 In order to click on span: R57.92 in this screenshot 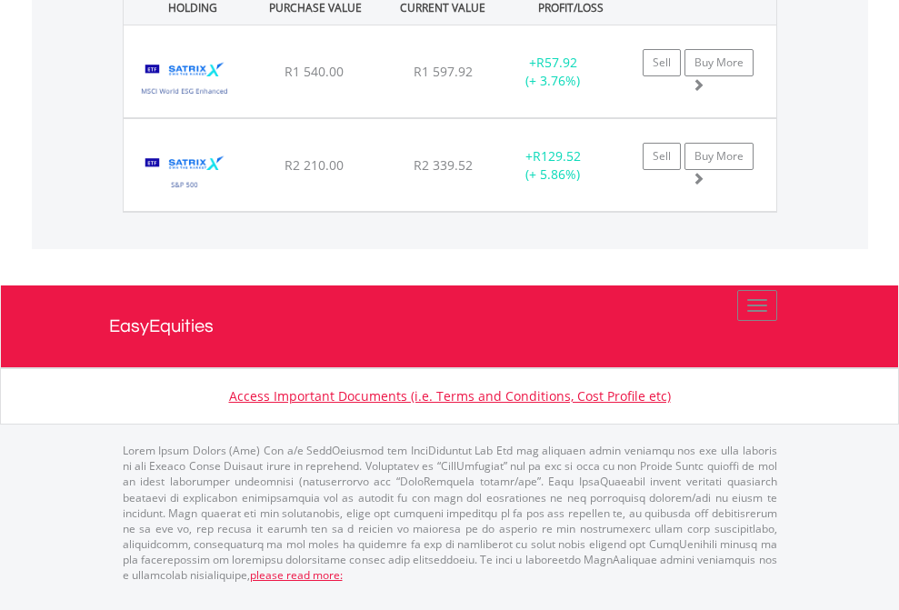, I will do `click(557, 62)`.